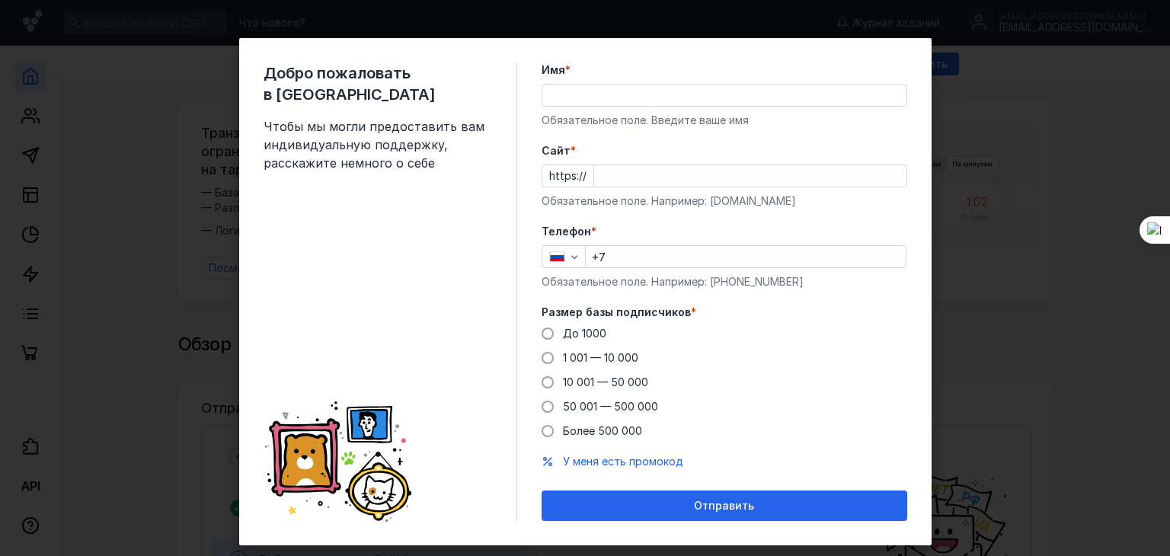 The width and height of the screenshot is (1170, 556). Describe the element at coordinates (724, 506) in the screenshot. I see `span: Отправить` at that location.